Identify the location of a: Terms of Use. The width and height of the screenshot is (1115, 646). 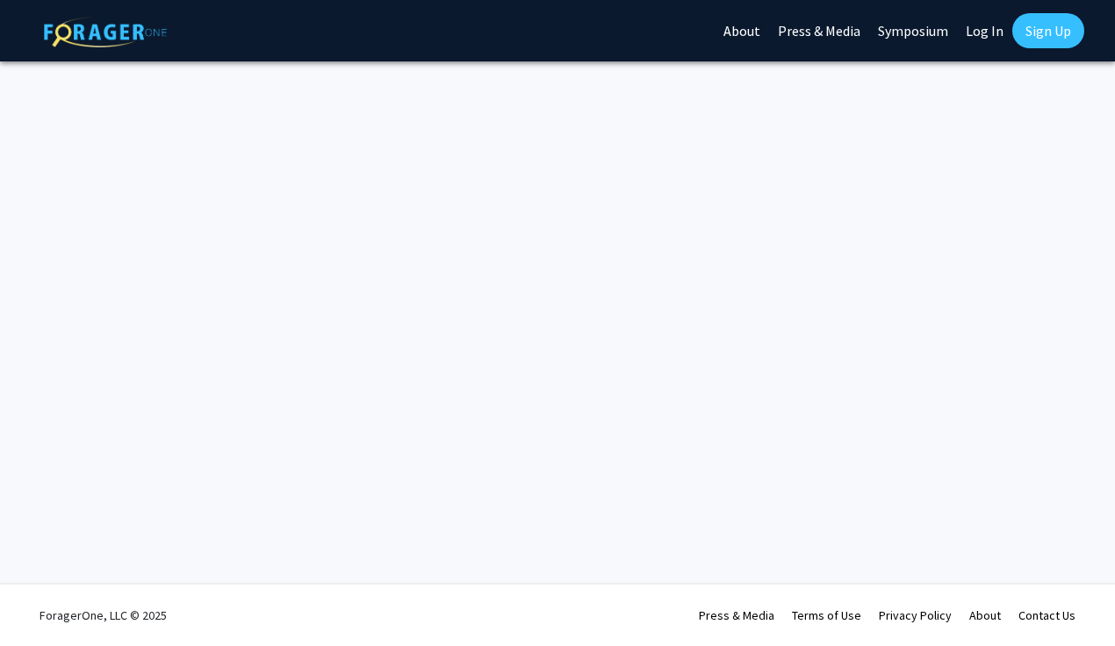
(826, 615).